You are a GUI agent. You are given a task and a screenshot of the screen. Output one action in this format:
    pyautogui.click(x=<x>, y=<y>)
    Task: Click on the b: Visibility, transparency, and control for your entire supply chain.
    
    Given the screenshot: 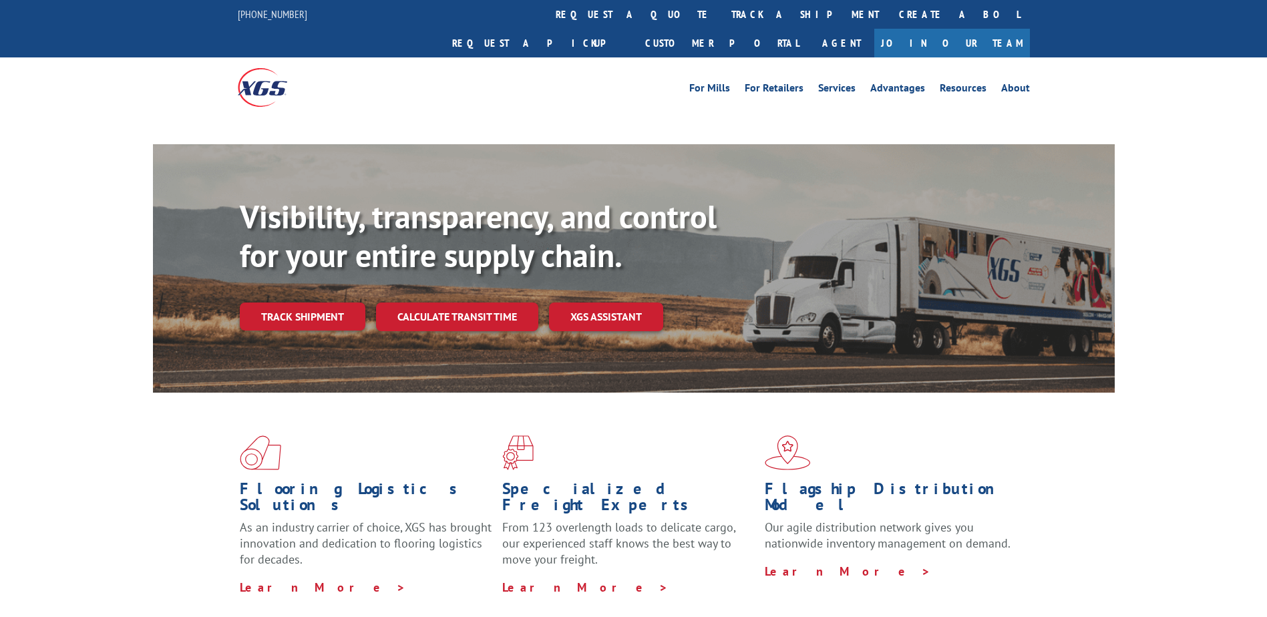 What is the action you would take?
    pyautogui.click(x=478, y=236)
    